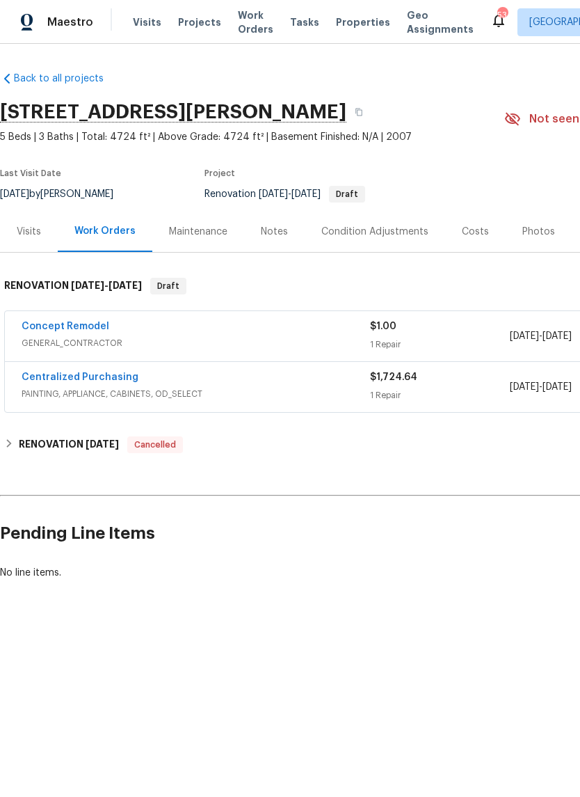  What do you see at coordinates (220, 173) in the screenshot?
I see `span: Project` at bounding box center [220, 173].